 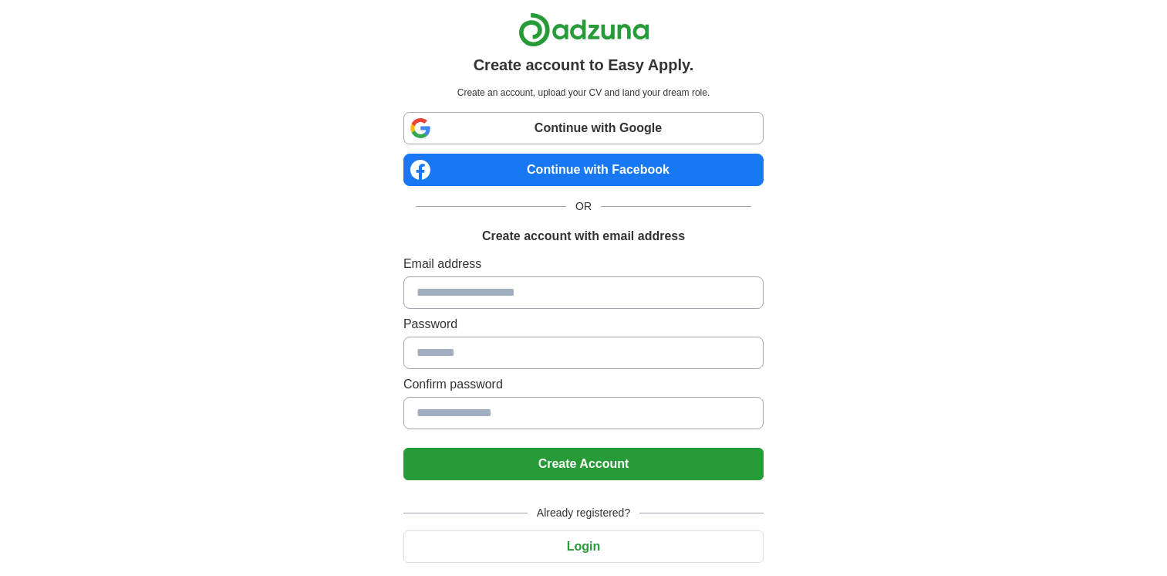 What do you see at coordinates (583, 324) in the screenshot?
I see `label: Password` at bounding box center [583, 324].